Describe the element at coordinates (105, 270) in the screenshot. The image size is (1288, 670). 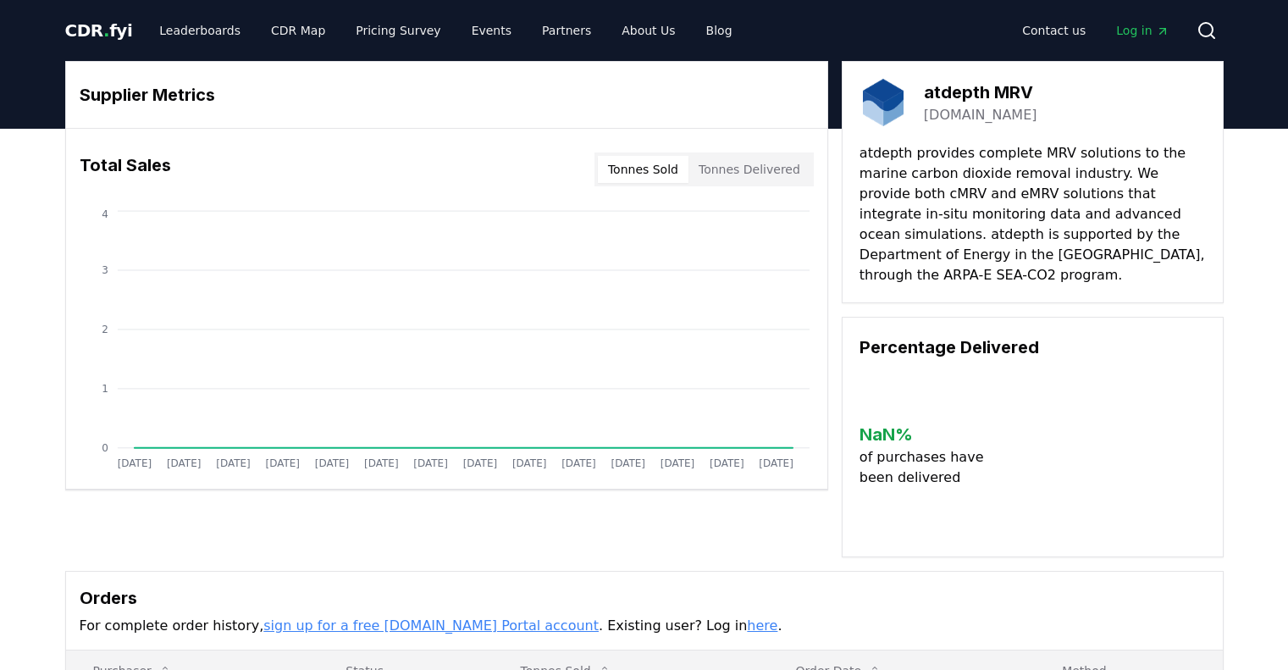
I see `tspan: 3` at that location.